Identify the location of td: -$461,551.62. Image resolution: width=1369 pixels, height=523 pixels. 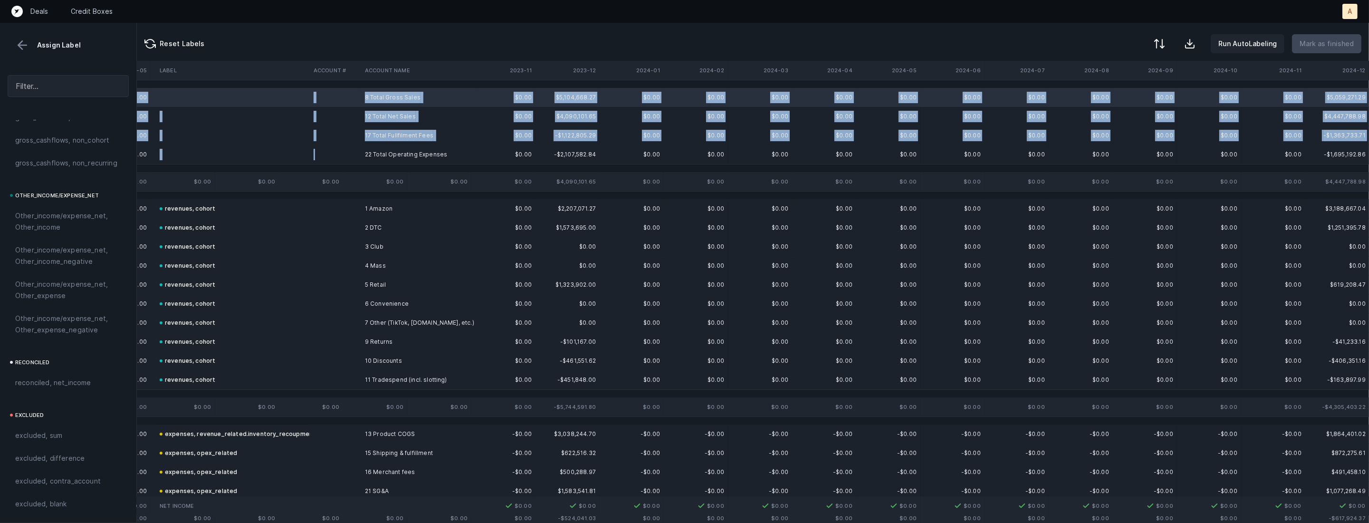
(567, 361).